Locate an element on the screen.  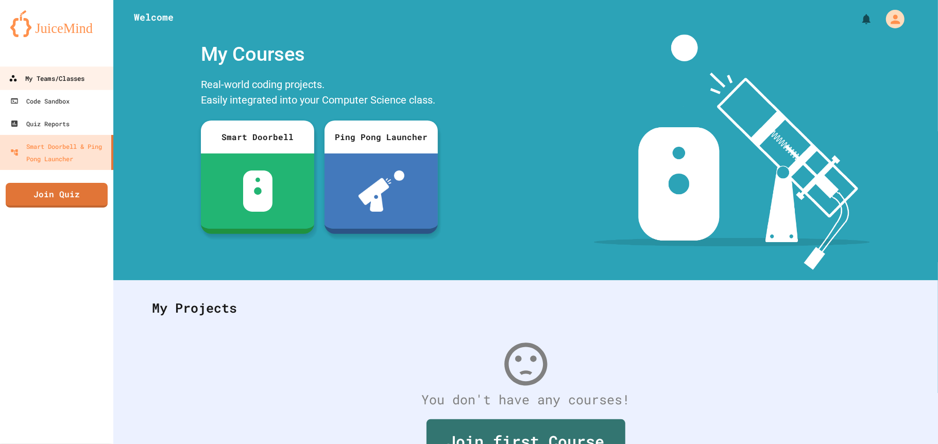
img: ppl-with-ball.png is located at coordinates (381, 191).